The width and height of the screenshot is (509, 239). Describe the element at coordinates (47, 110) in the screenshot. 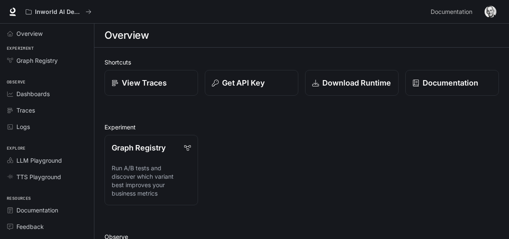

I see `a: Traces` at that location.